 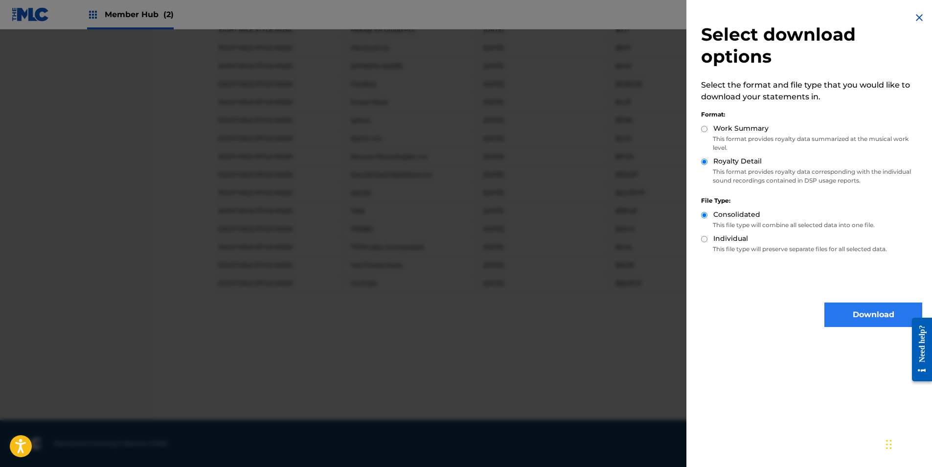 What do you see at coordinates (17, 33) in the screenshot?
I see `div: Need help?` at bounding box center [17, 33].